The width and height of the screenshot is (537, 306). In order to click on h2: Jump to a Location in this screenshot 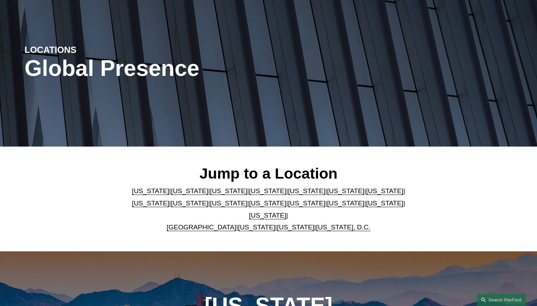, I will do `click(268, 174)`.